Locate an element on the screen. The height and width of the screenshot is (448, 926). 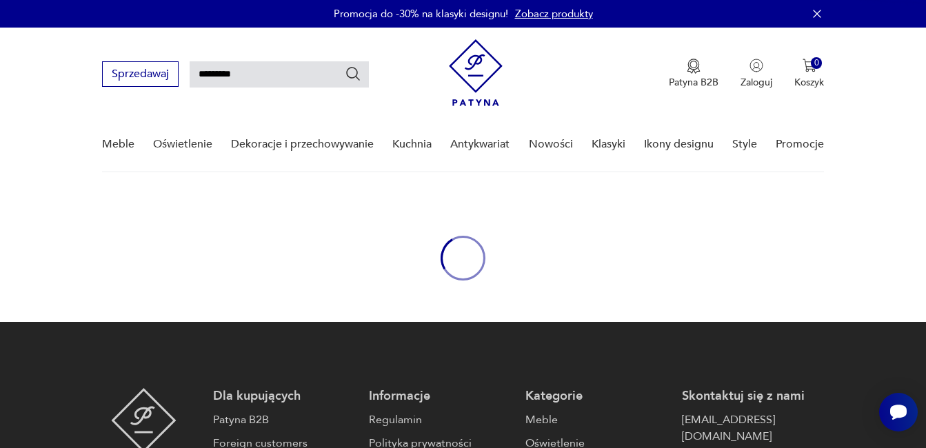
img: Patyna - sklep z meblami i dekoracjami vintage is located at coordinates (476, 72).